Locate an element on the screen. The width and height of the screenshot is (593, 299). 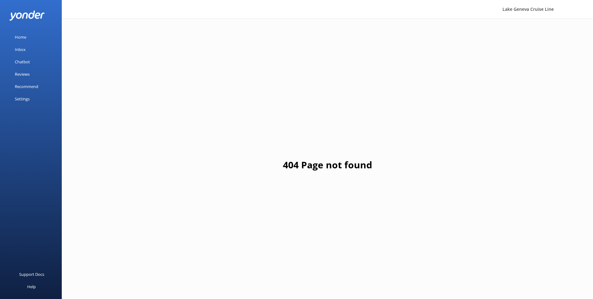
div: Home is located at coordinates (20, 37).